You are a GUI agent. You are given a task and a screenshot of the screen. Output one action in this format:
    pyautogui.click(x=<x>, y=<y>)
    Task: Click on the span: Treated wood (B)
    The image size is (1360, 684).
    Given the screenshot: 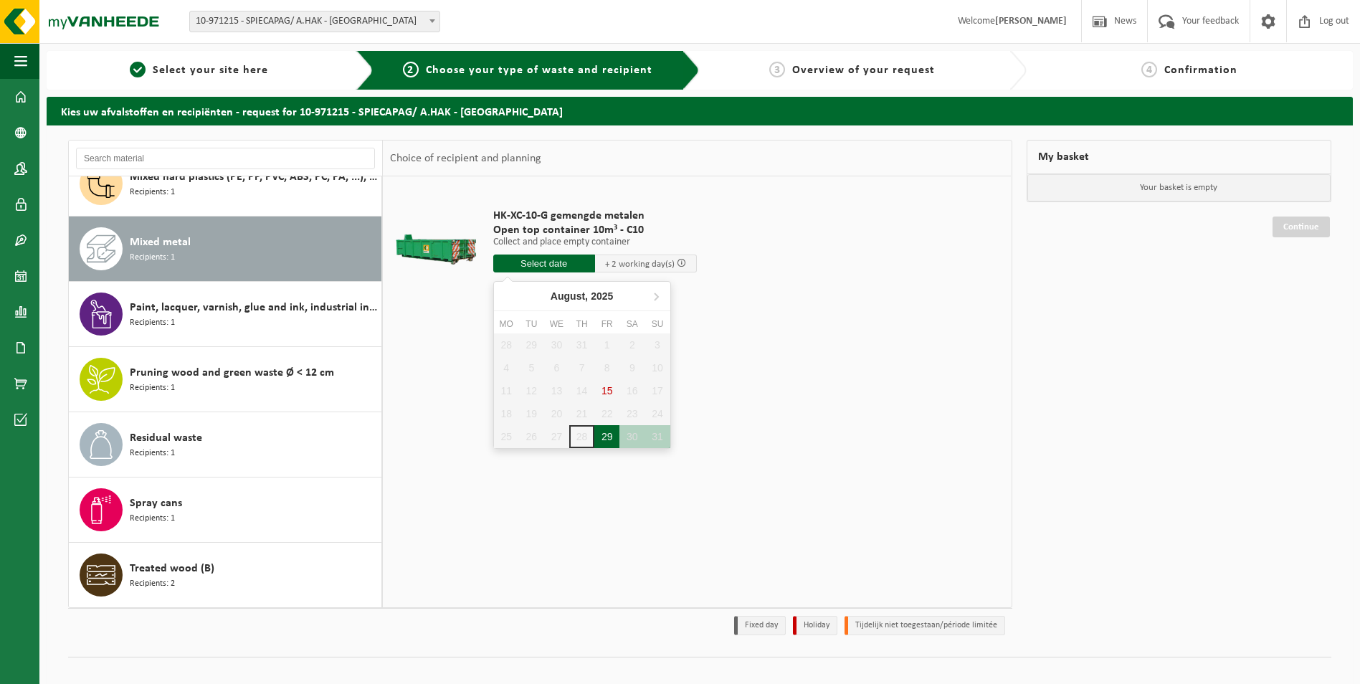 What is the action you would take?
    pyautogui.click(x=172, y=568)
    